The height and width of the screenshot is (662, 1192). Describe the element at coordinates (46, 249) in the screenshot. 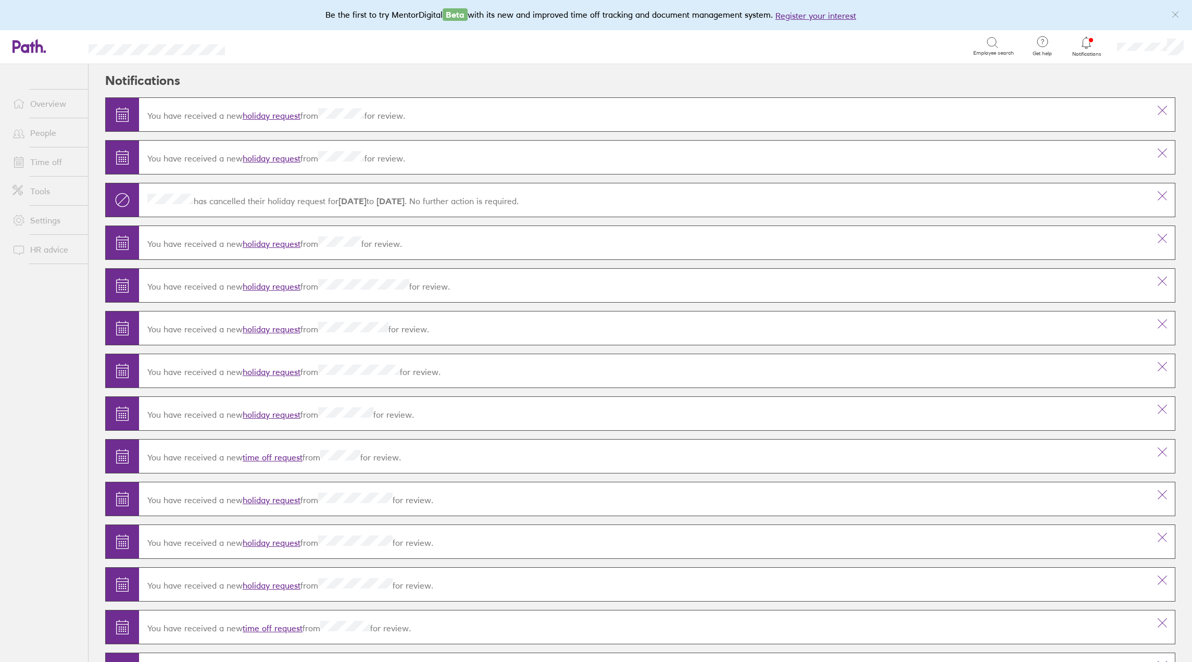

I see `a: HR advice` at that location.